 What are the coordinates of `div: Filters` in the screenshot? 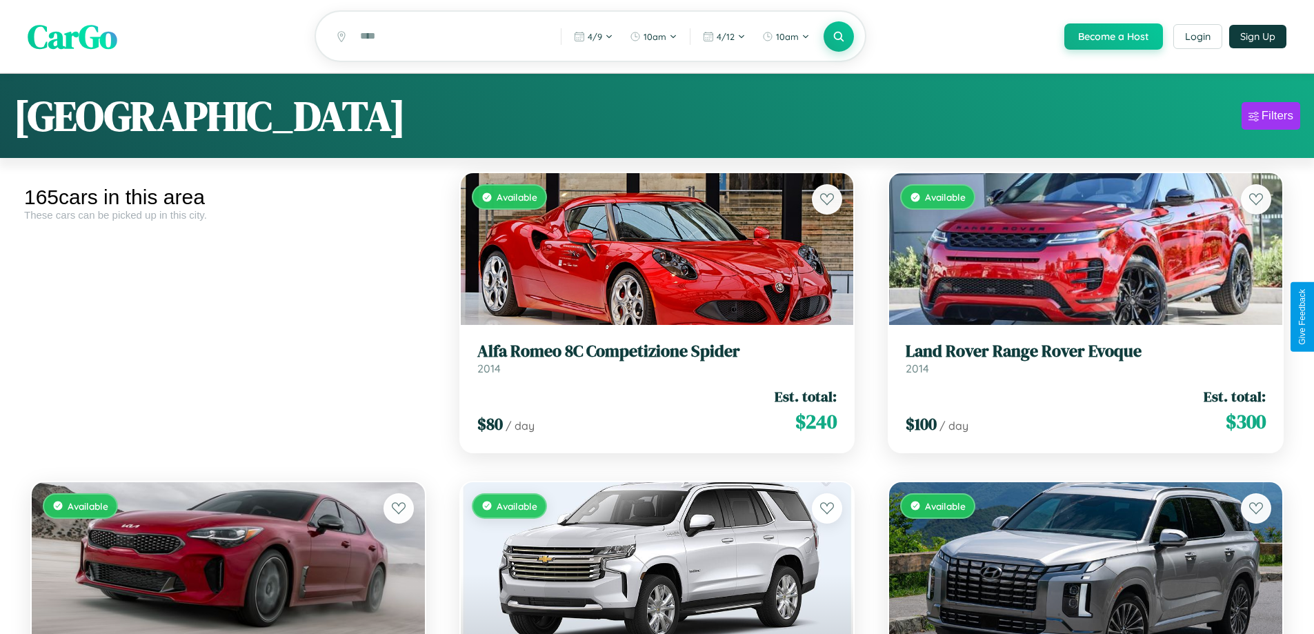 It's located at (1277, 116).